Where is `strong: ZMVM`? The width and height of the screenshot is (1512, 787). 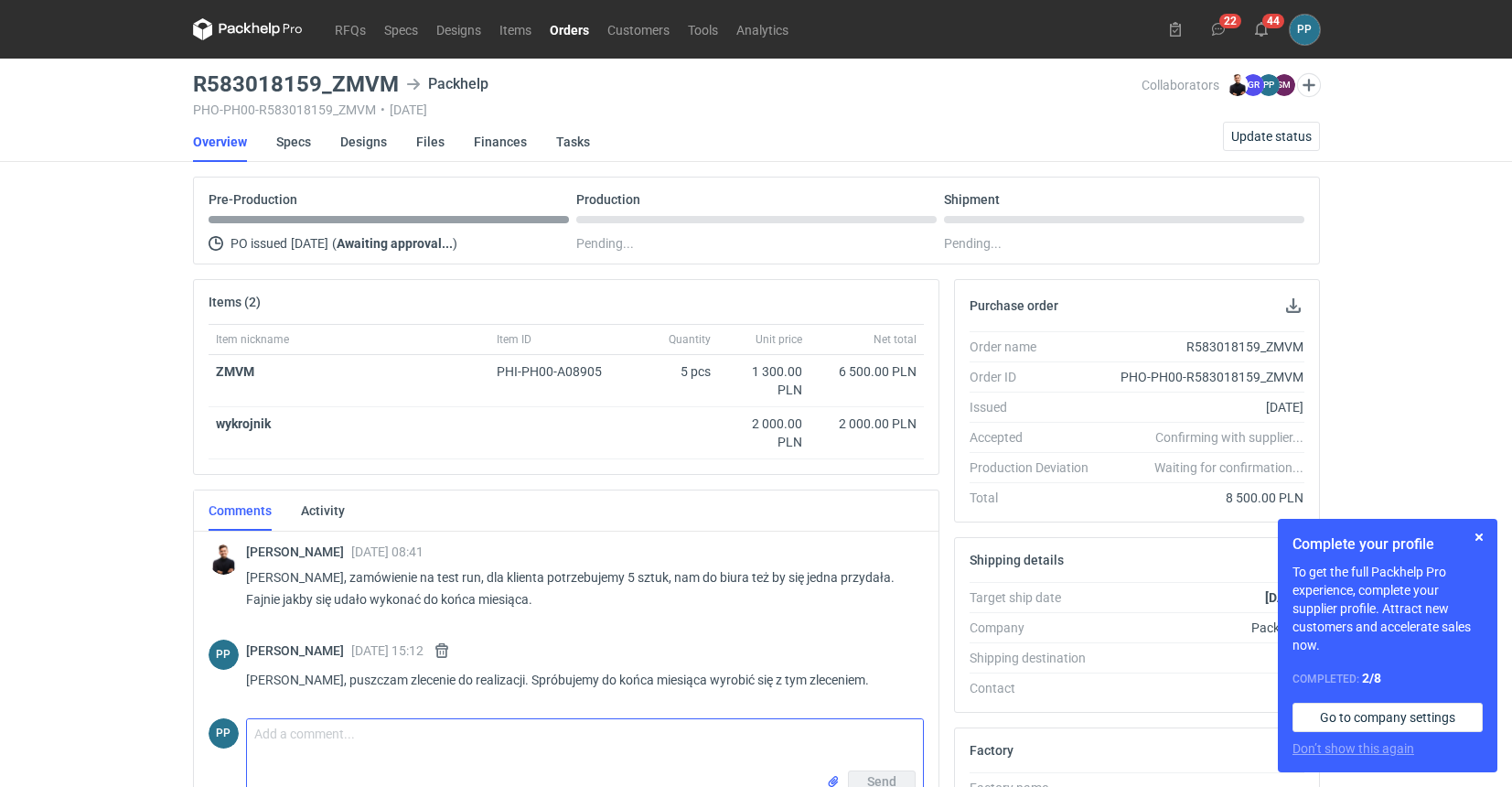 strong: ZMVM is located at coordinates (235, 371).